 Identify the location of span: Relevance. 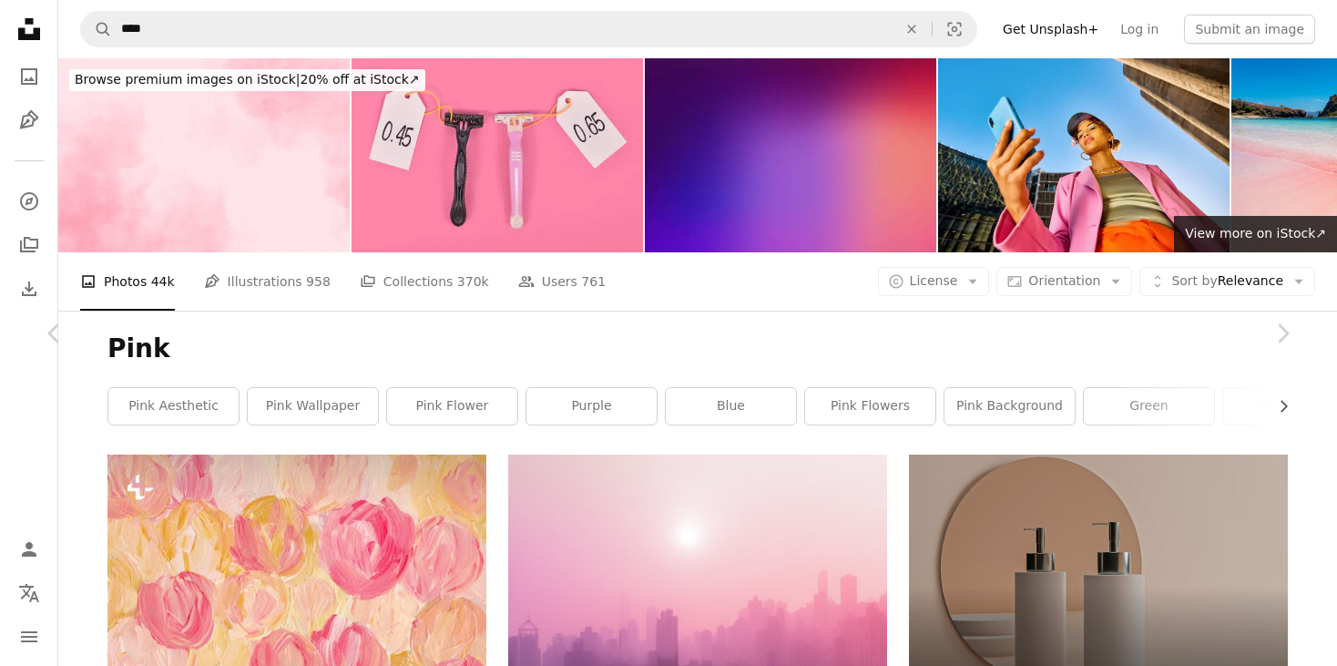
(1227, 281).